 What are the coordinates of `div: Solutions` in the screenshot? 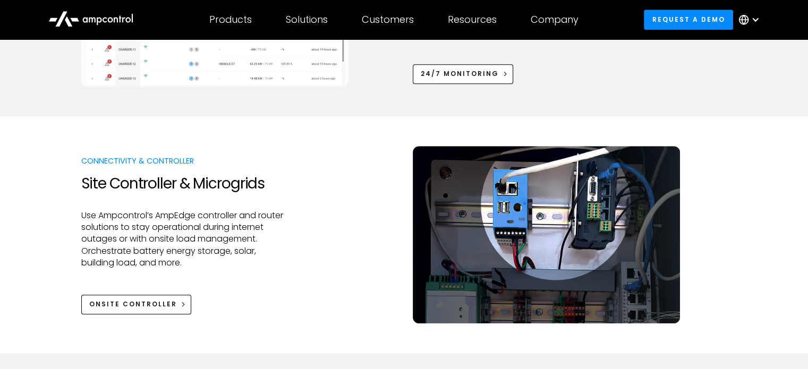 It's located at (306, 20).